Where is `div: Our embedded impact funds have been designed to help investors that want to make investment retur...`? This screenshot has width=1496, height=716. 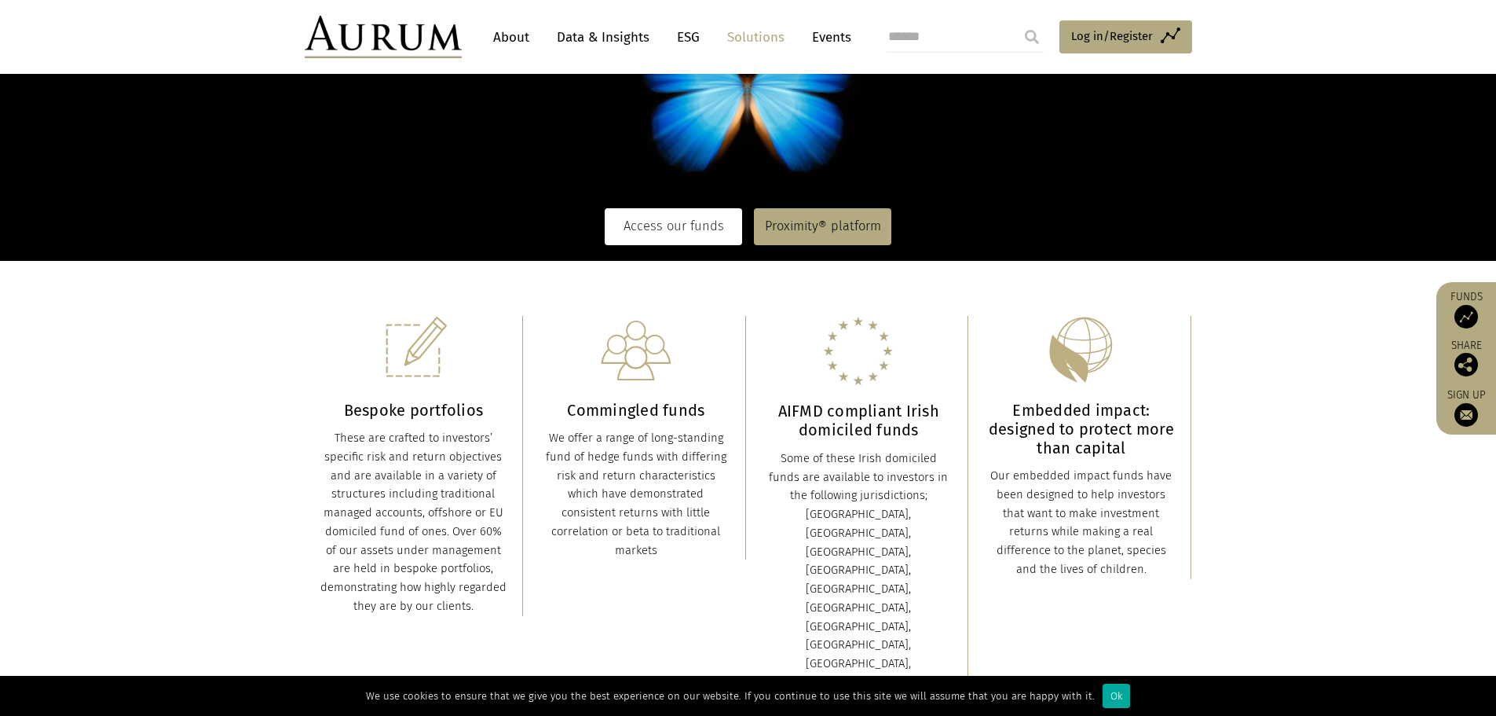 div: Our embedded impact funds have been designed to help investors that want to make investment retur... is located at coordinates (1082, 522).